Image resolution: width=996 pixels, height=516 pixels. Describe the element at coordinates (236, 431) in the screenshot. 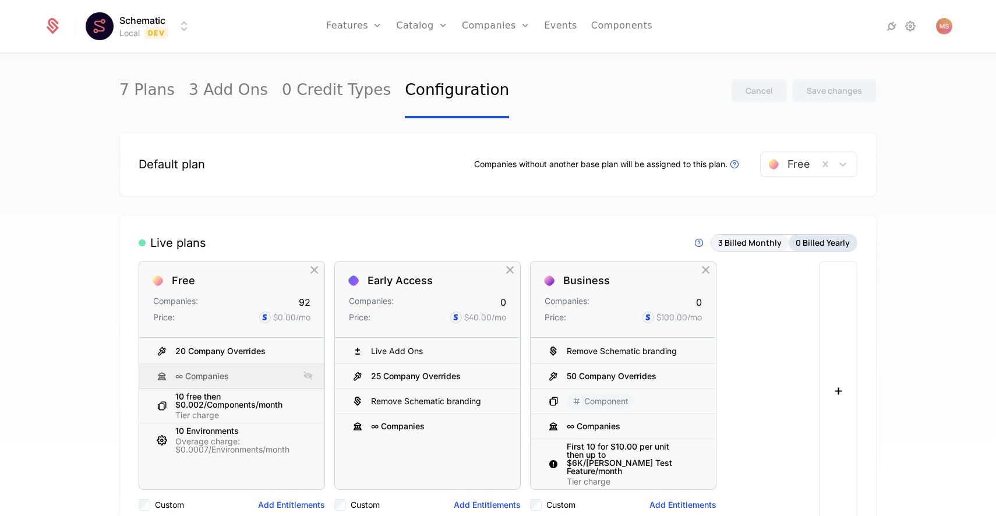

I see `div: 10 Environments` at that location.